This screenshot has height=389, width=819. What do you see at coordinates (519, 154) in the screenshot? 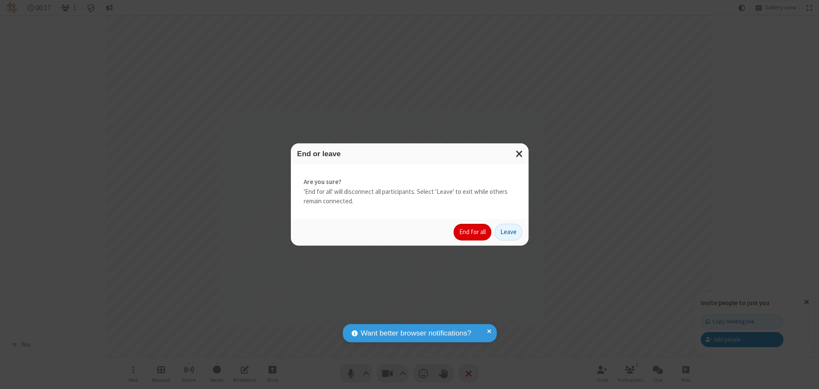
I see `button: Close modal` at bounding box center [519, 154].